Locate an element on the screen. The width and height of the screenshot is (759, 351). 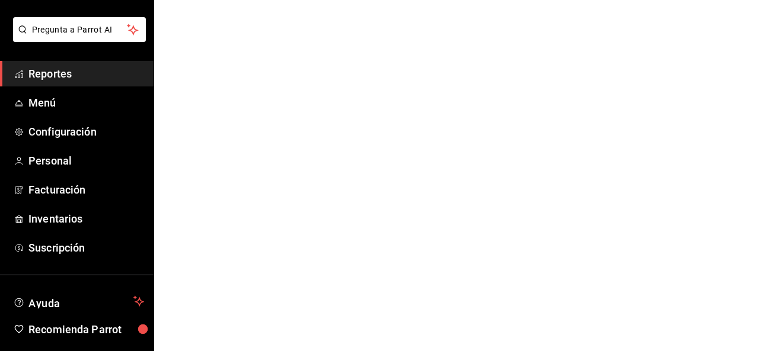
span: Suscripción is located at coordinates (86, 248).